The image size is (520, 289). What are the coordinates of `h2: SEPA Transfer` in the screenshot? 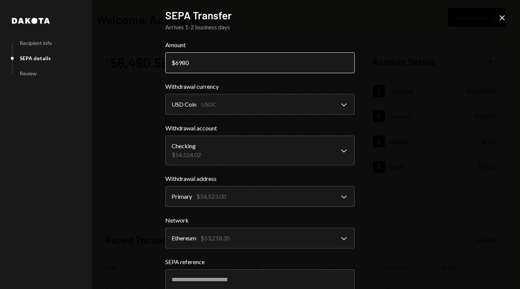 It's located at (260, 15).